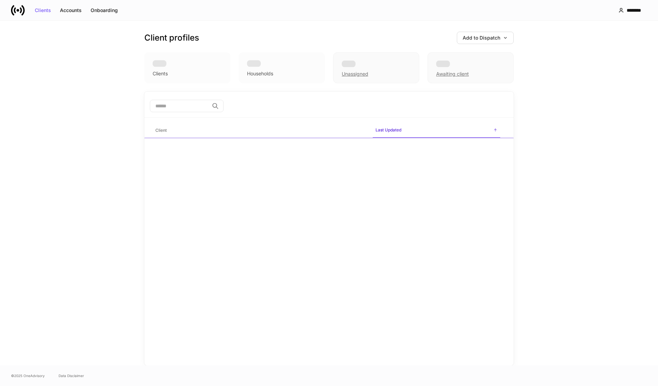  What do you see at coordinates (260, 74) in the screenshot?
I see `div: Households` at bounding box center [260, 74].